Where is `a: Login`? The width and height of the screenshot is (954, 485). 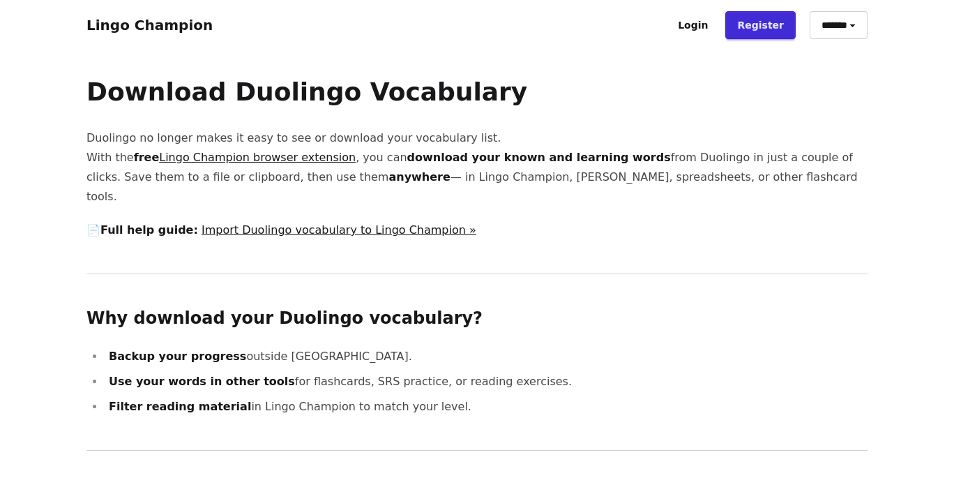 a: Login is located at coordinates (692, 25).